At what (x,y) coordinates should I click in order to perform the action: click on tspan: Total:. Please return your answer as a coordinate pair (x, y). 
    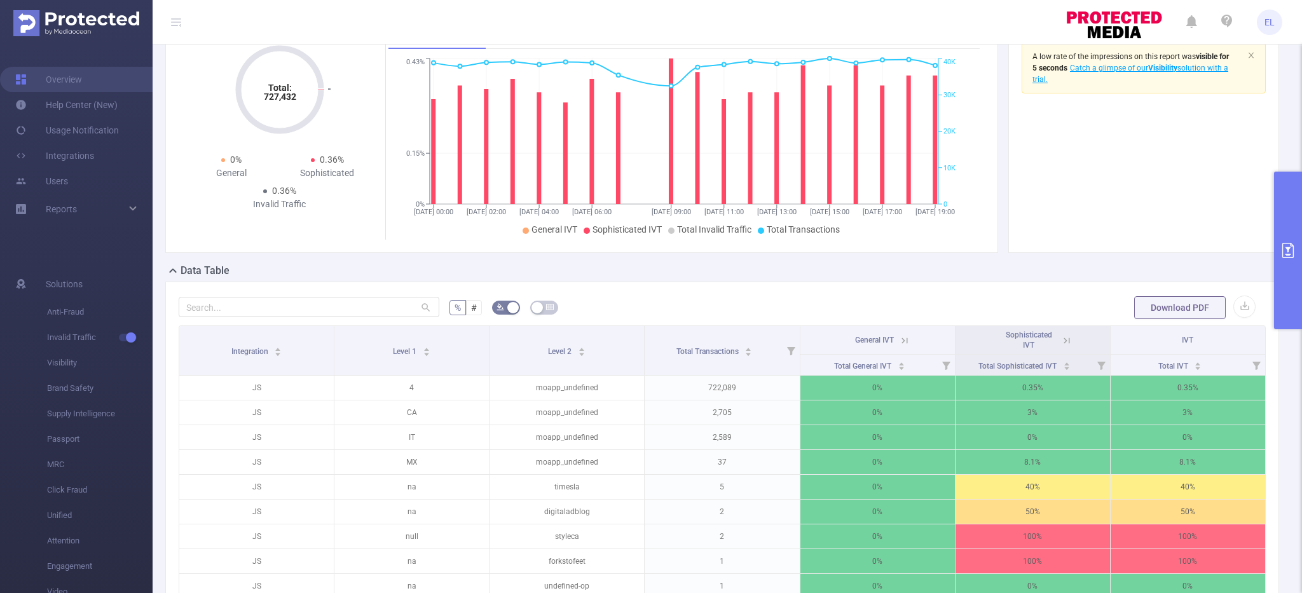
    Looking at the image, I should click on (279, 88).